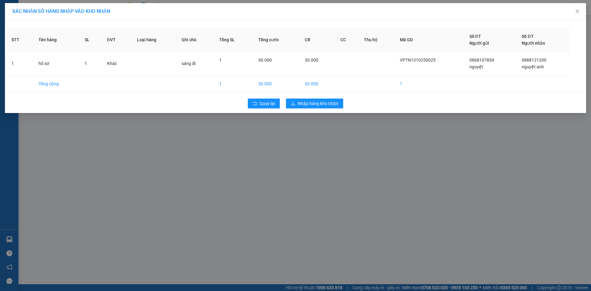 Image resolution: width=591 pixels, height=291 pixels. Describe the element at coordinates (318, 40) in the screenshot. I see `th: CR` at that location.